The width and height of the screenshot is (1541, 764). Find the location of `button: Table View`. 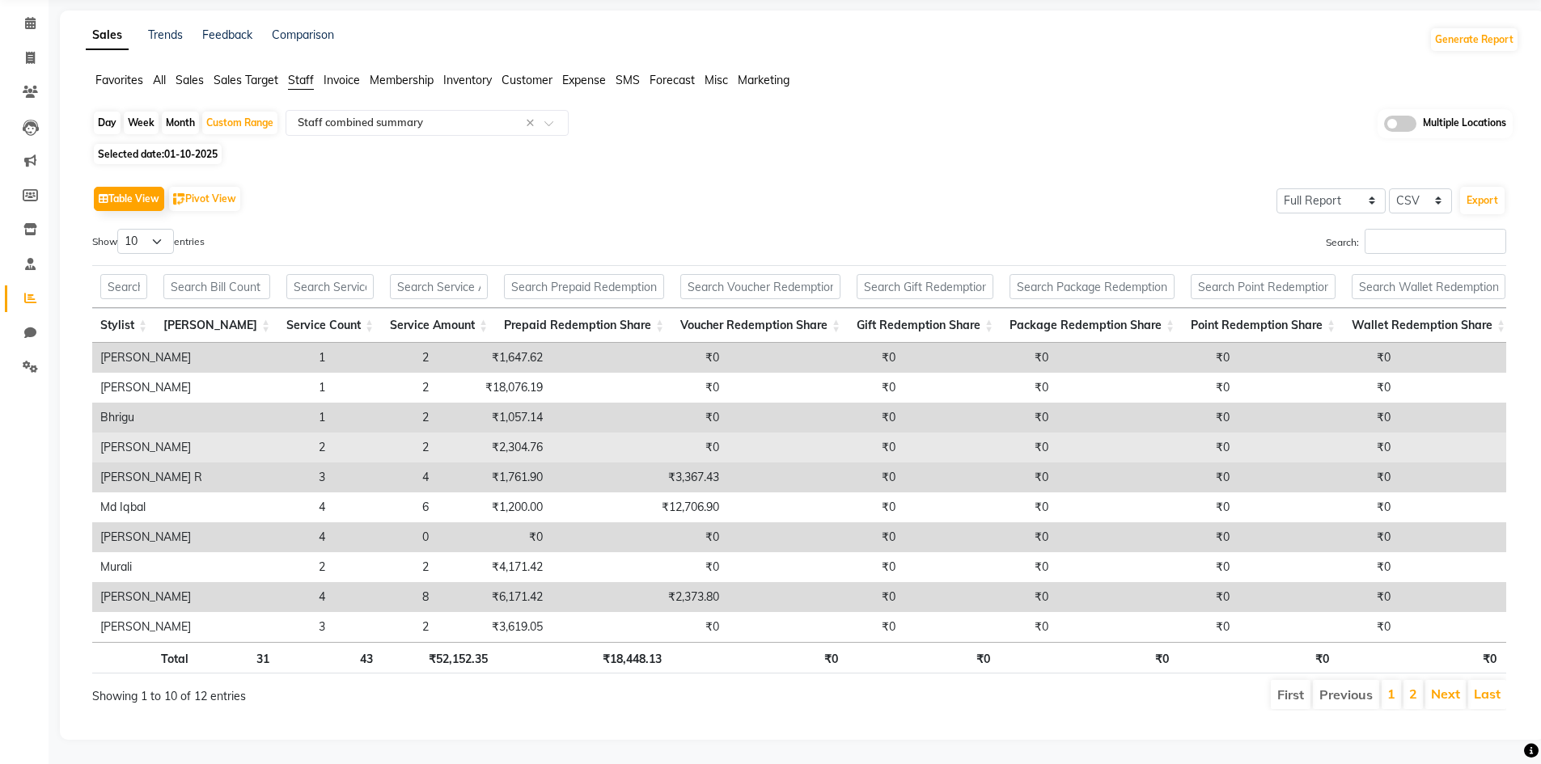

button: Table View is located at coordinates (129, 199).